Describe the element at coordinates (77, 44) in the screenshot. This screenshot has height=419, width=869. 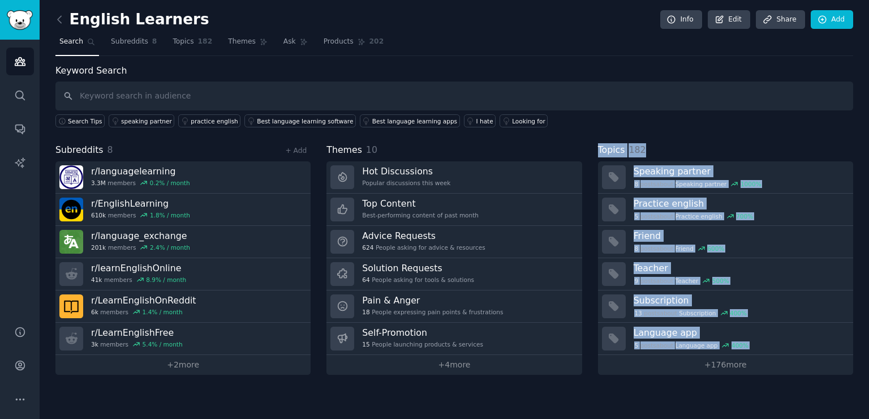
I see `a: Search` at that location.